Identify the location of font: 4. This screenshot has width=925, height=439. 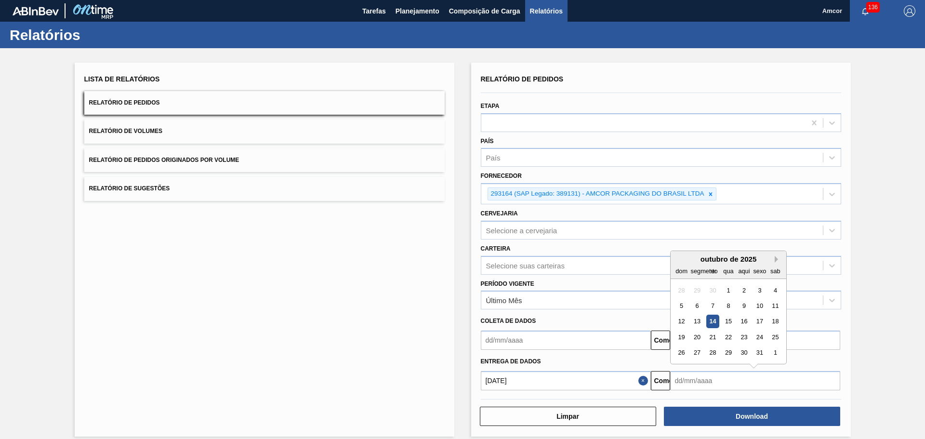
(775, 290).